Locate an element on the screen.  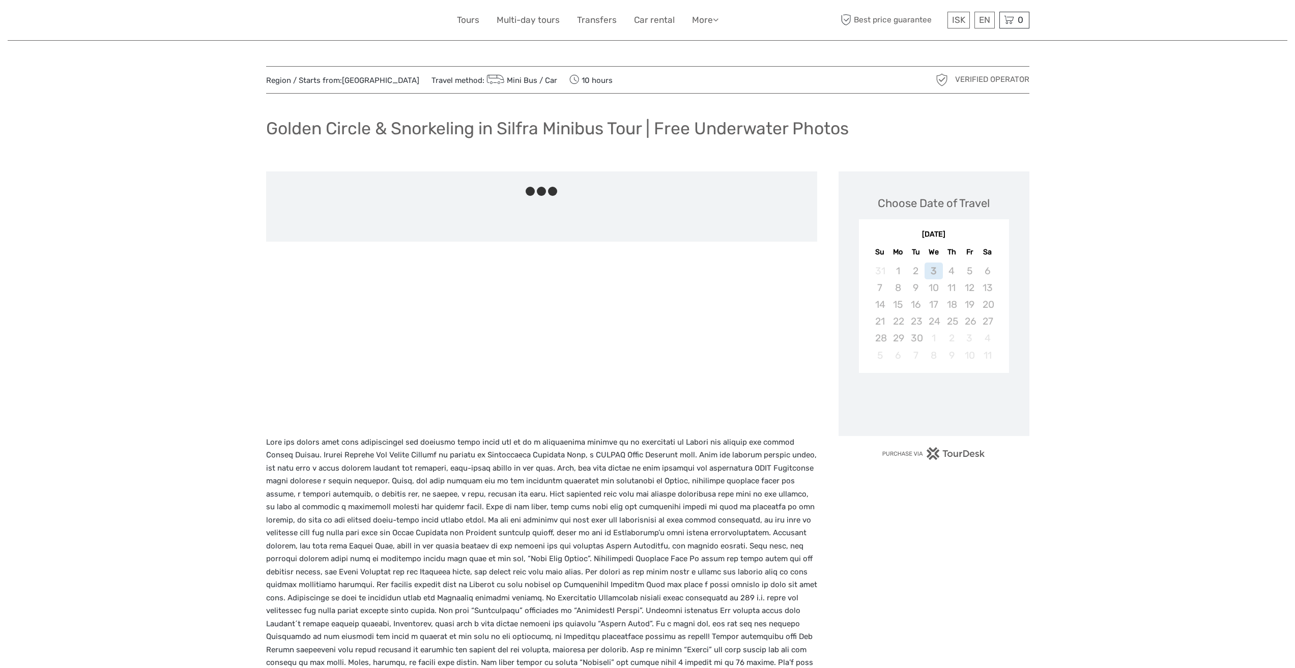
div: Su is located at coordinates (880, 252).